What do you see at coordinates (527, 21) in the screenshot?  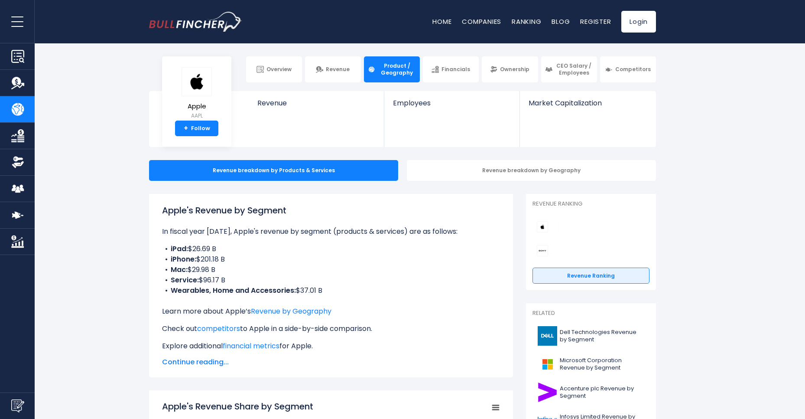 I see `a: Ranking` at bounding box center [527, 21].